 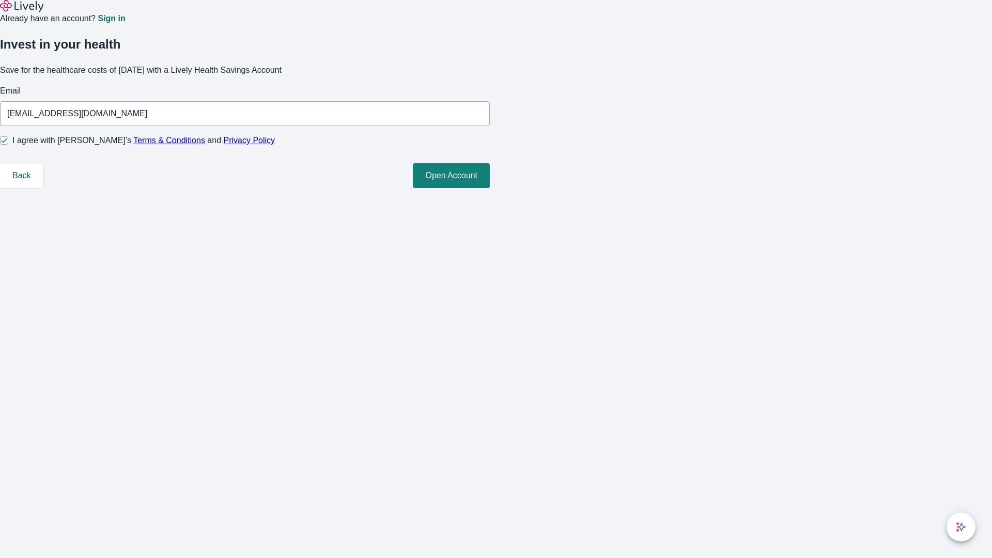 What do you see at coordinates (169, 140) in the screenshot?
I see `a: Terms & Conditions` at bounding box center [169, 140].